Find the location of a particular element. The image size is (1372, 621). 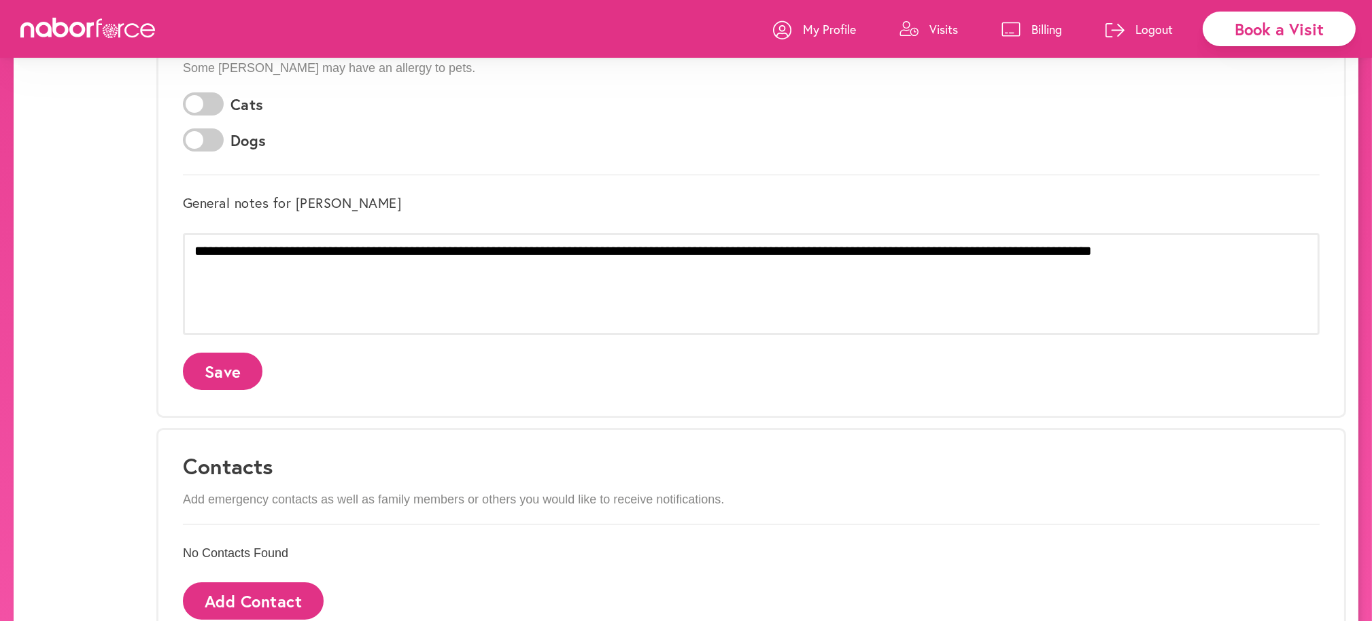

h3: Contacts is located at coordinates (751, 466).